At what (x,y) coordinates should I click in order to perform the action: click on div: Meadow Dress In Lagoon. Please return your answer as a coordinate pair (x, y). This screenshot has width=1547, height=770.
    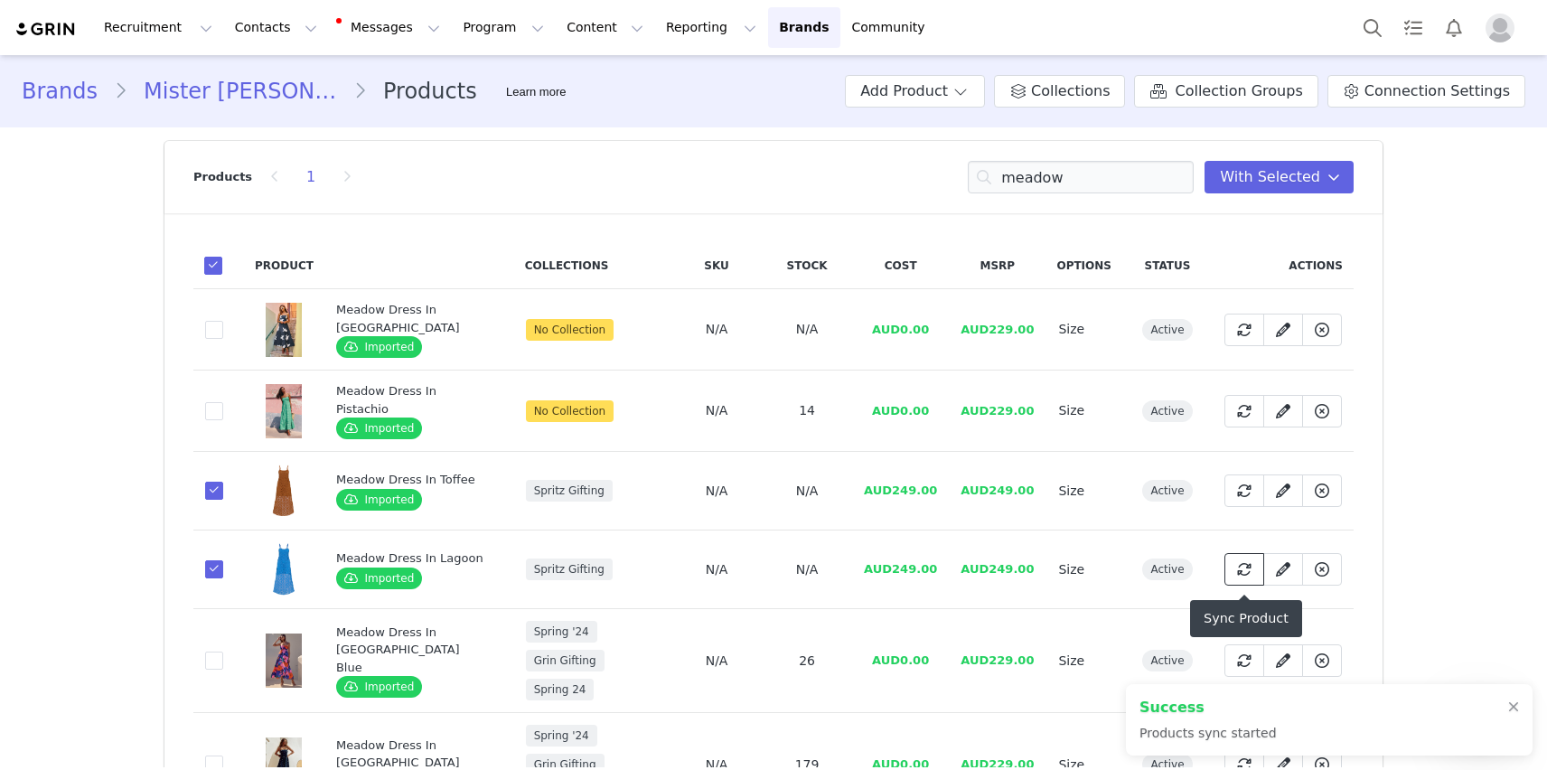
    Looking at the image, I should click on (410, 558).